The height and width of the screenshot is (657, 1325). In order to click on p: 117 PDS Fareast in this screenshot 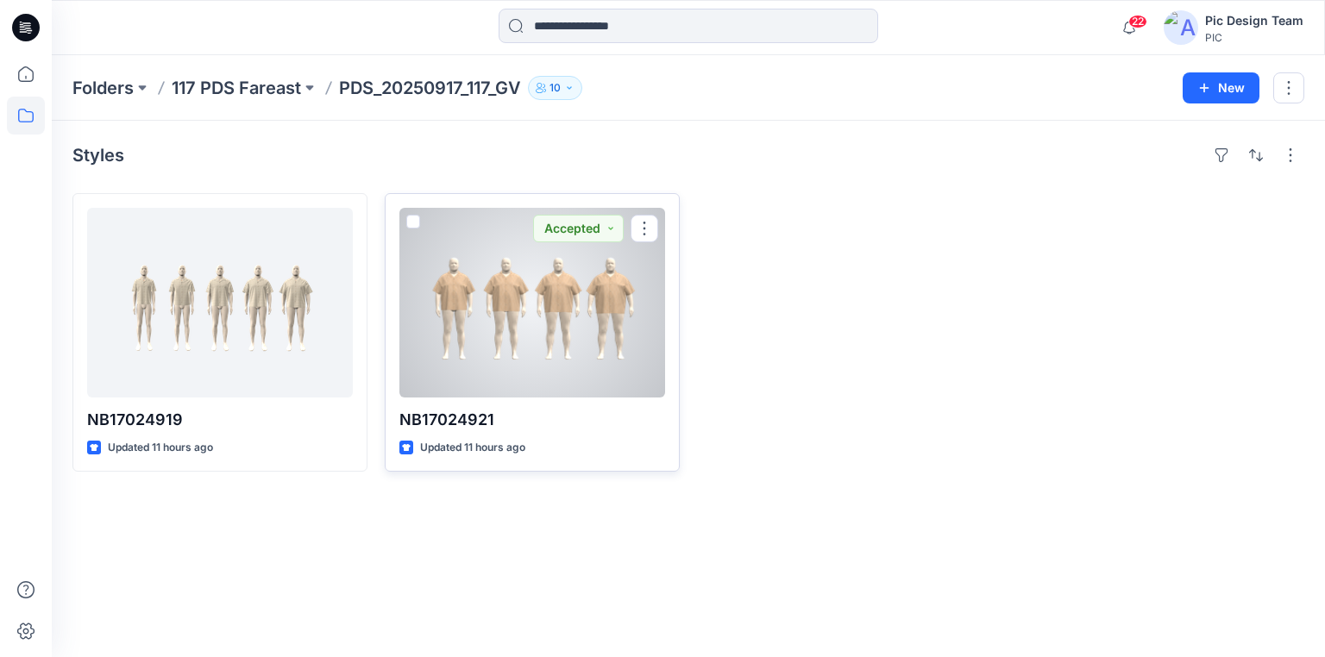, I will do `click(236, 88)`.